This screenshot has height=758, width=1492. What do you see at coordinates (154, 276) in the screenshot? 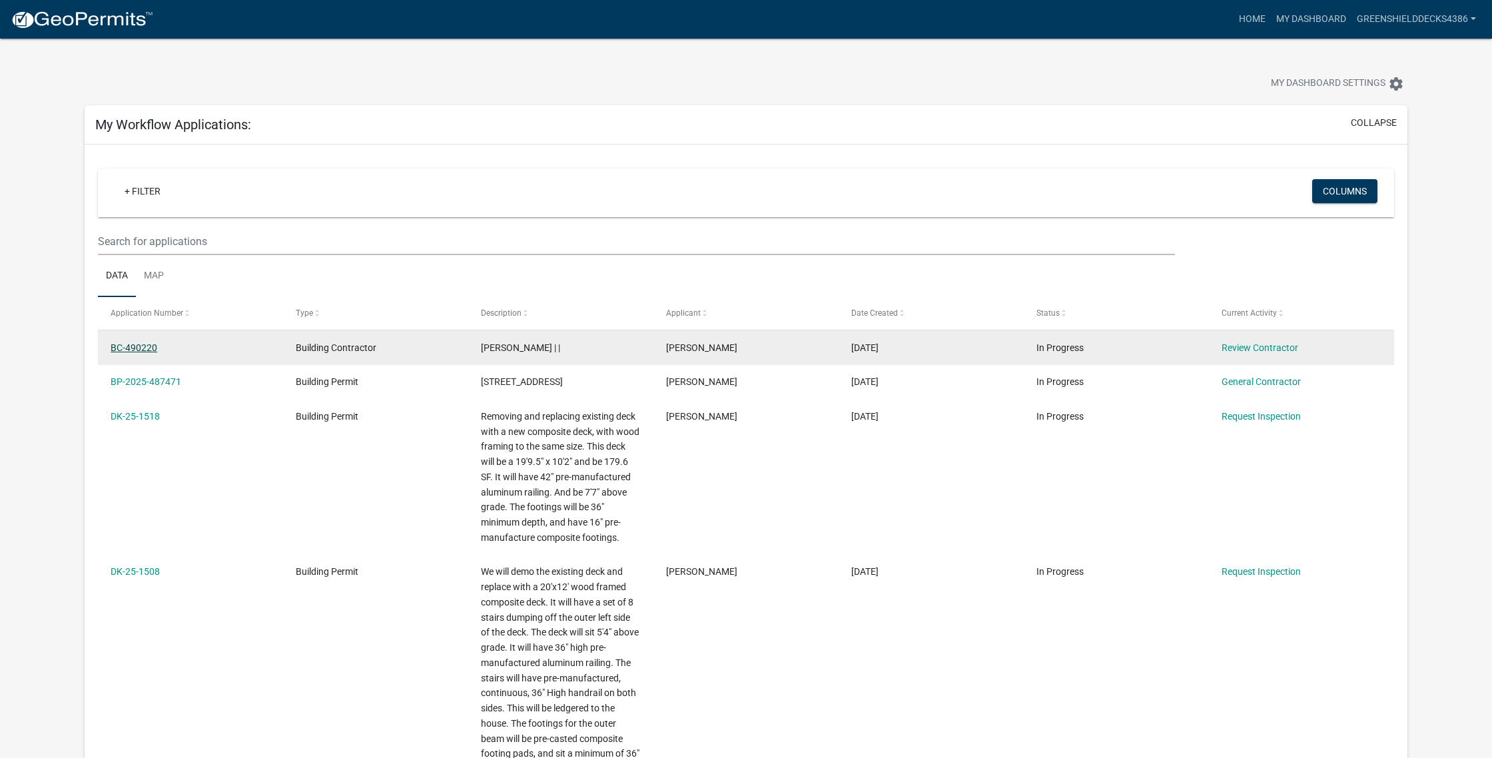
I see `a: Map` at bounding box center [154, 276].